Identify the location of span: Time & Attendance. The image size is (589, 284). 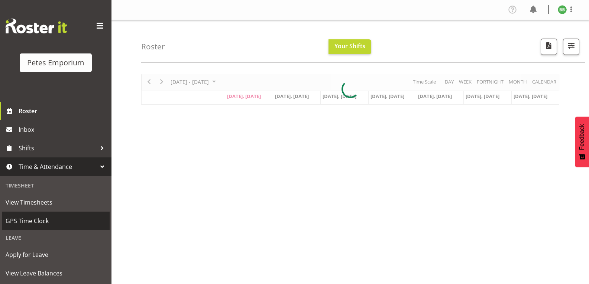
(58, 167).